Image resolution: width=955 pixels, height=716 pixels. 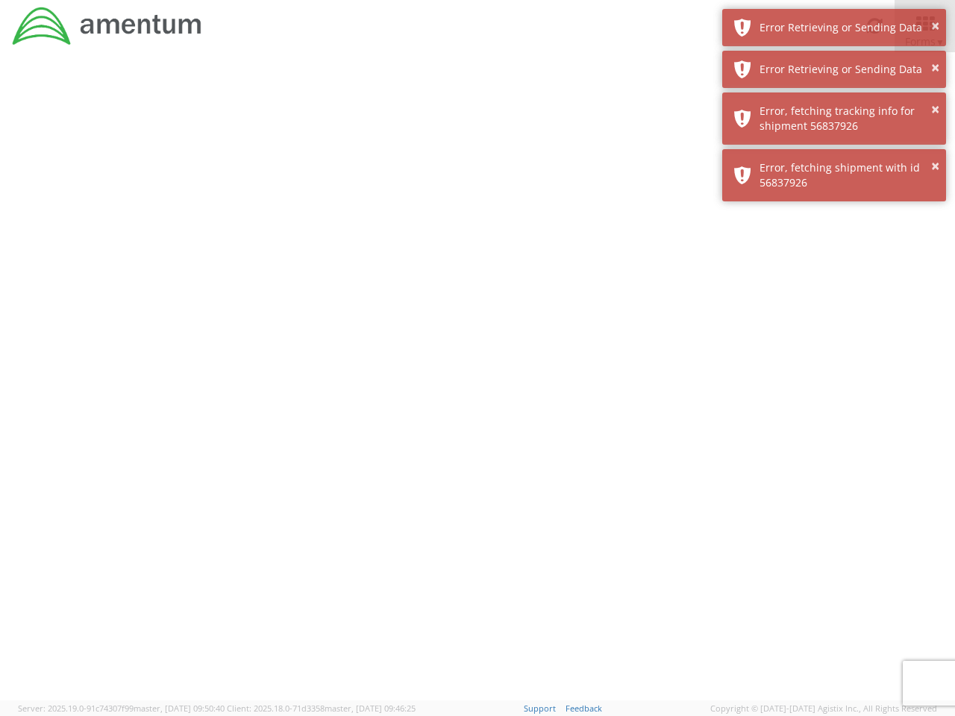 What do you see at coordinates (321, 708) in the screenshot?
I see `span: Client: 2025.18.0-71d3358` at bounding box center [321, 708].